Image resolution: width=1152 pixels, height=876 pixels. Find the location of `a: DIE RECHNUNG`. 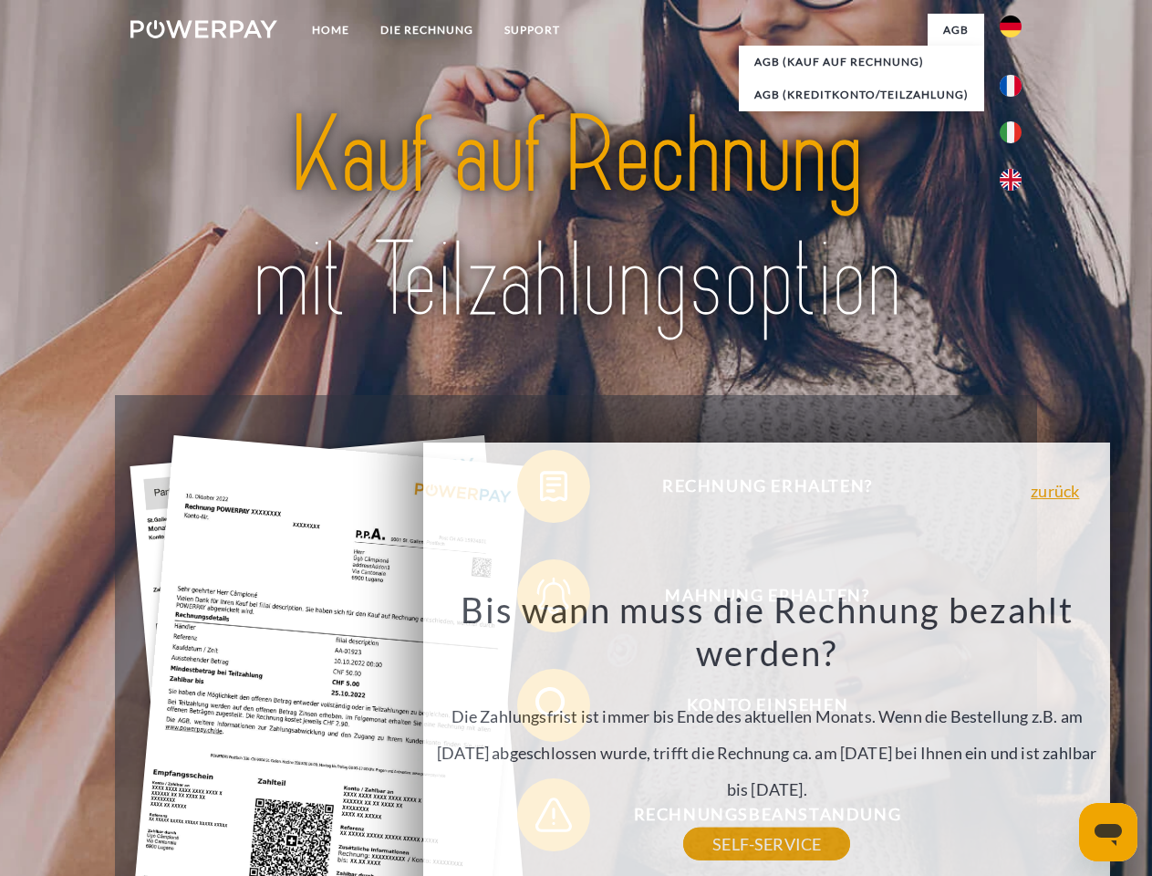

a: DIE RECHNUNG is located at coordinates (427, 30).